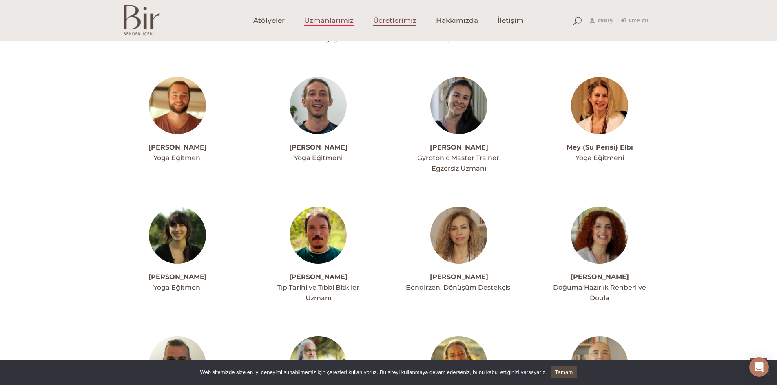 The width and height of the screenshot is (777, 385). I want to click on img: merveprofilfoto-300x300.jpg, so click(459, 106).